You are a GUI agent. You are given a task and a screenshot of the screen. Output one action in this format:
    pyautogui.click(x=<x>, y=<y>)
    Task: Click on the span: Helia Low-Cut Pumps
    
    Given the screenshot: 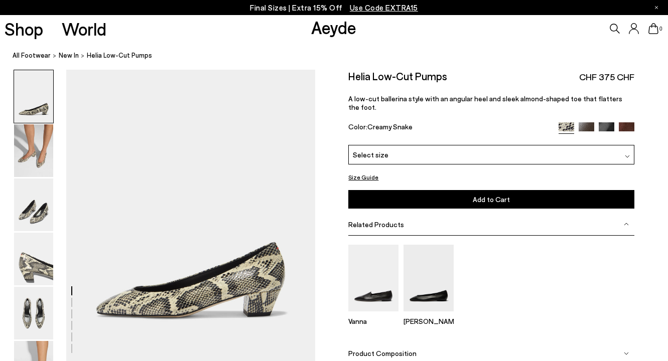 What is the action you would take?
    pyautogui.click(x=119, y=55)
    